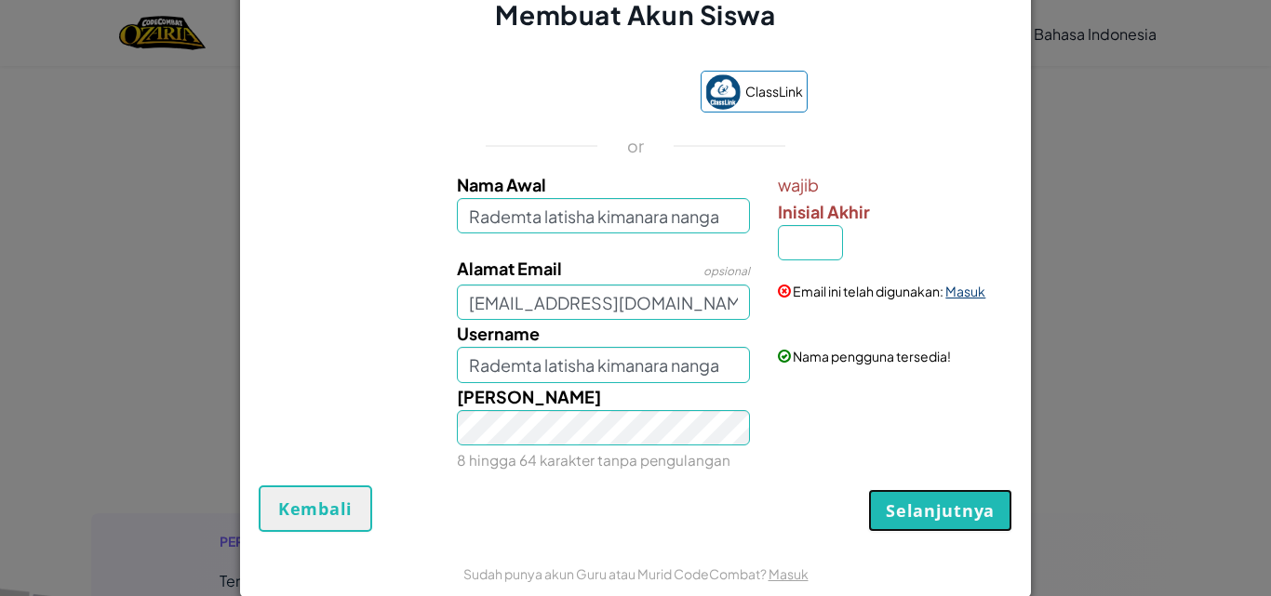 Image resolution: width=1271 pixels, height=596 pixels. Describe the element at coordinates (872, 356) in the screenshot. I see `span: Nama pengguna tersedia!` at that location.